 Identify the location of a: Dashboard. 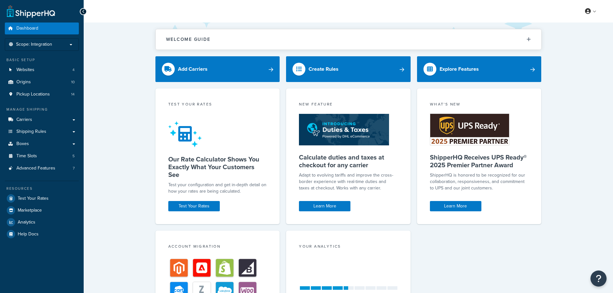
(42, 28).